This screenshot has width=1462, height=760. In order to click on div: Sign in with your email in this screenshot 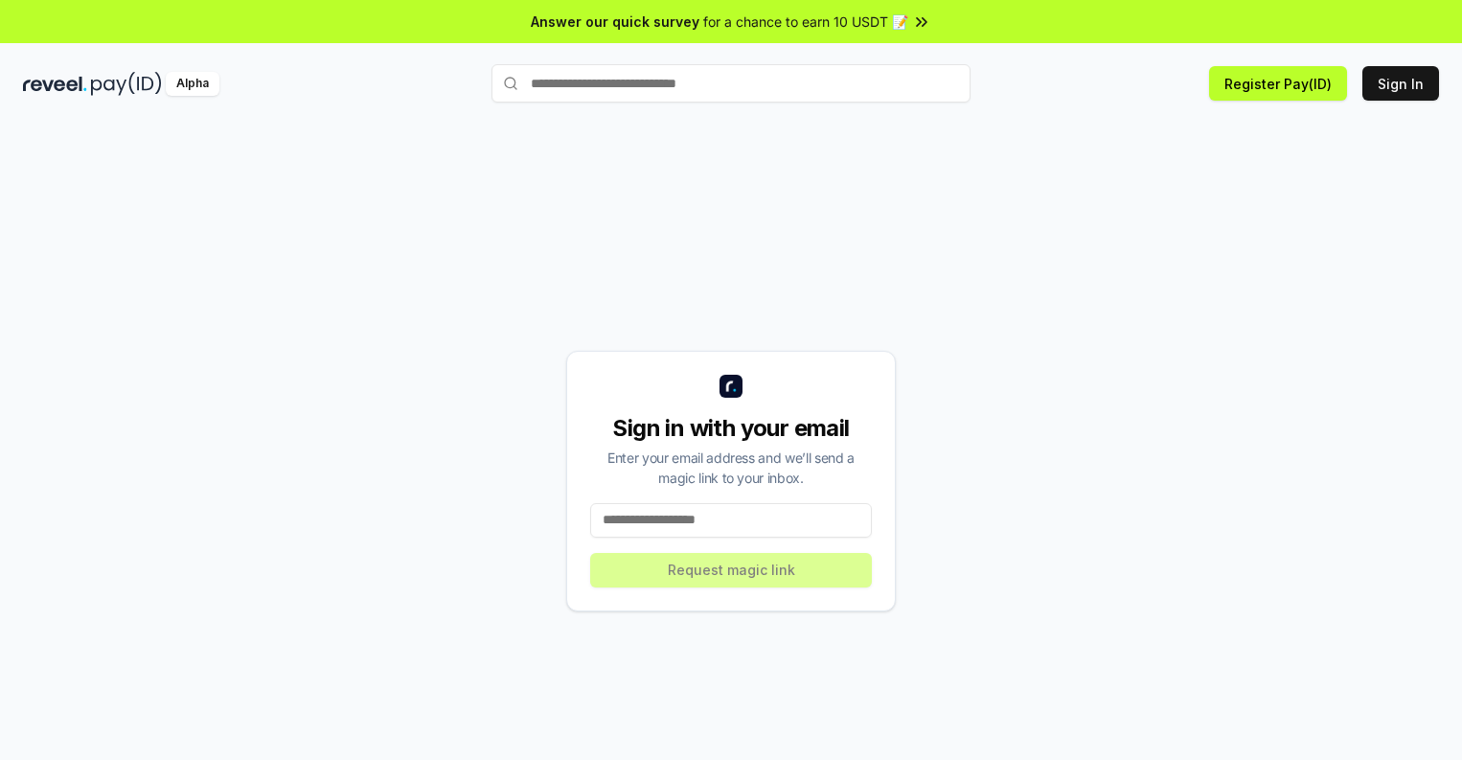, I will do `click(731, 428)`.